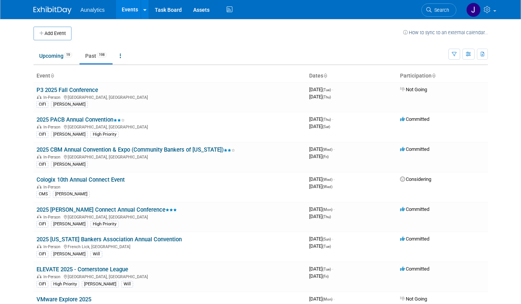 The width and height of the screenshot is (521, 304). What do you see at coordinates (326, 239) in the screenshot?
I see `span: (Sun)` at bounding box center [326, 239].